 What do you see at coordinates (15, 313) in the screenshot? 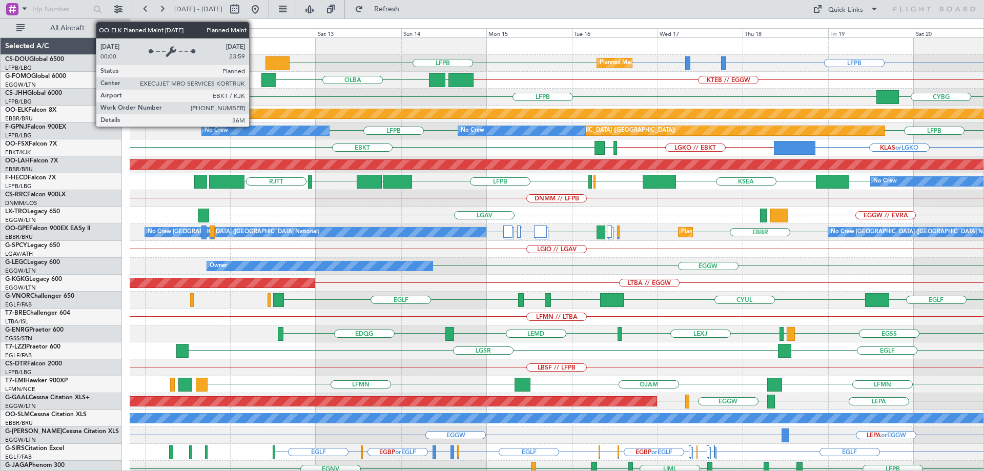
I see `span: T7-BRE` at bounding box center [15, 313].